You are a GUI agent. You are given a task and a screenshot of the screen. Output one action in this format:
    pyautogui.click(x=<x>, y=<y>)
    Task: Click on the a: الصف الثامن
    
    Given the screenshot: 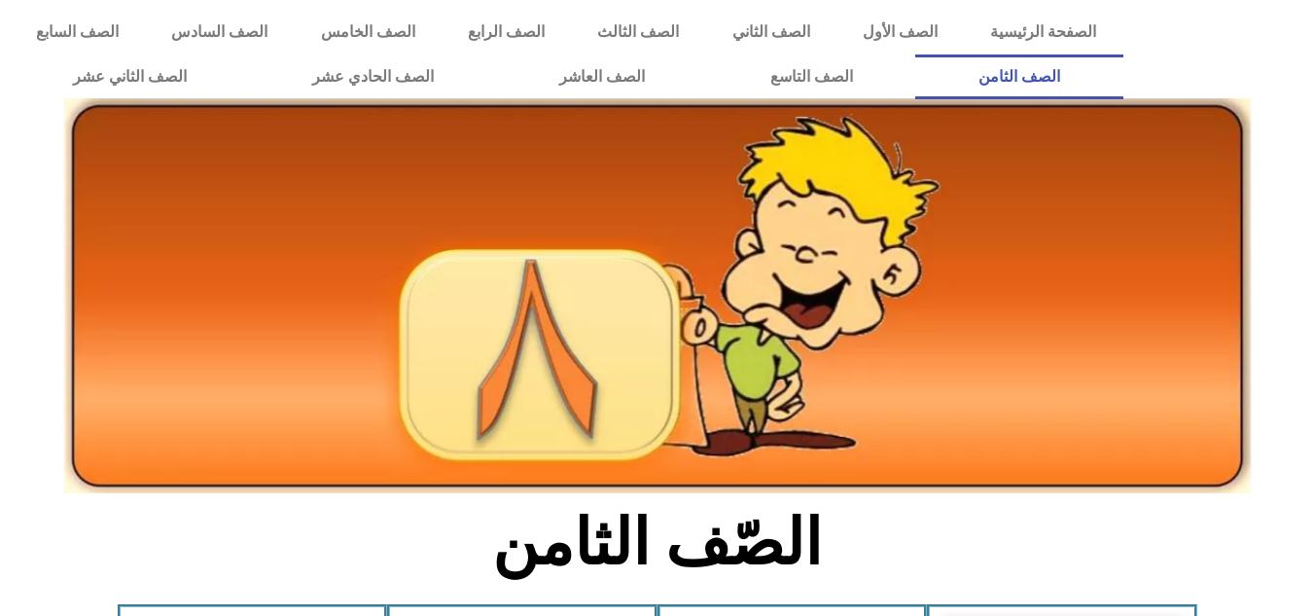 What is the action you would take?
    pyautogui.click(x=1018, y=77)
    